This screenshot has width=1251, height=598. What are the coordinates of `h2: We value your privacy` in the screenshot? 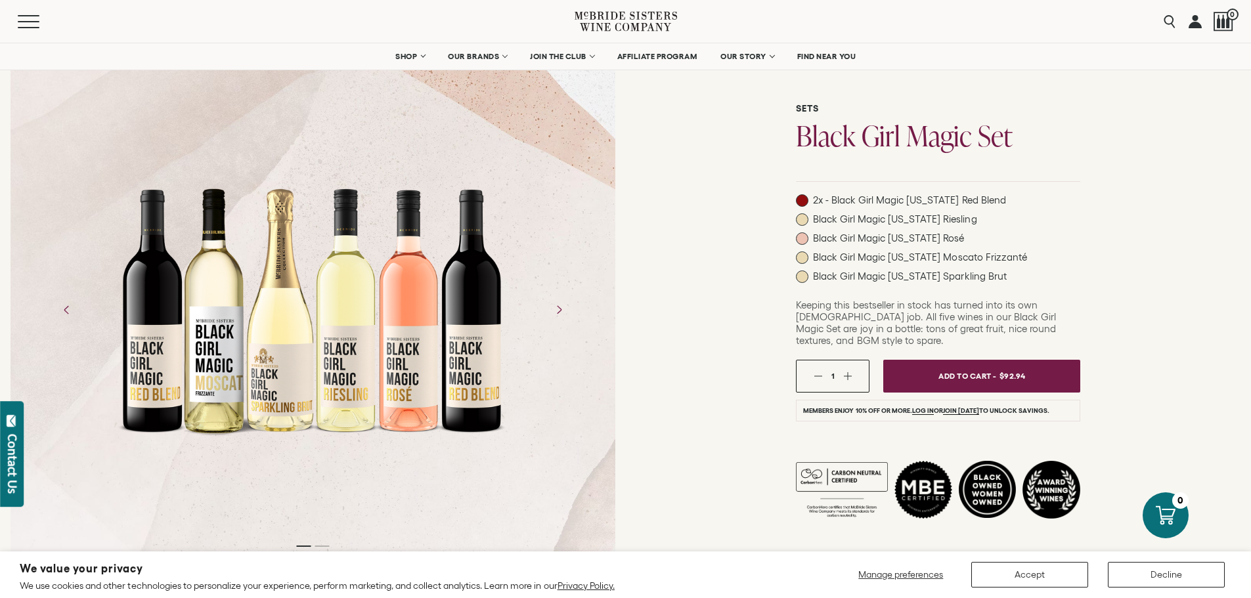 It's located at (317, 569).